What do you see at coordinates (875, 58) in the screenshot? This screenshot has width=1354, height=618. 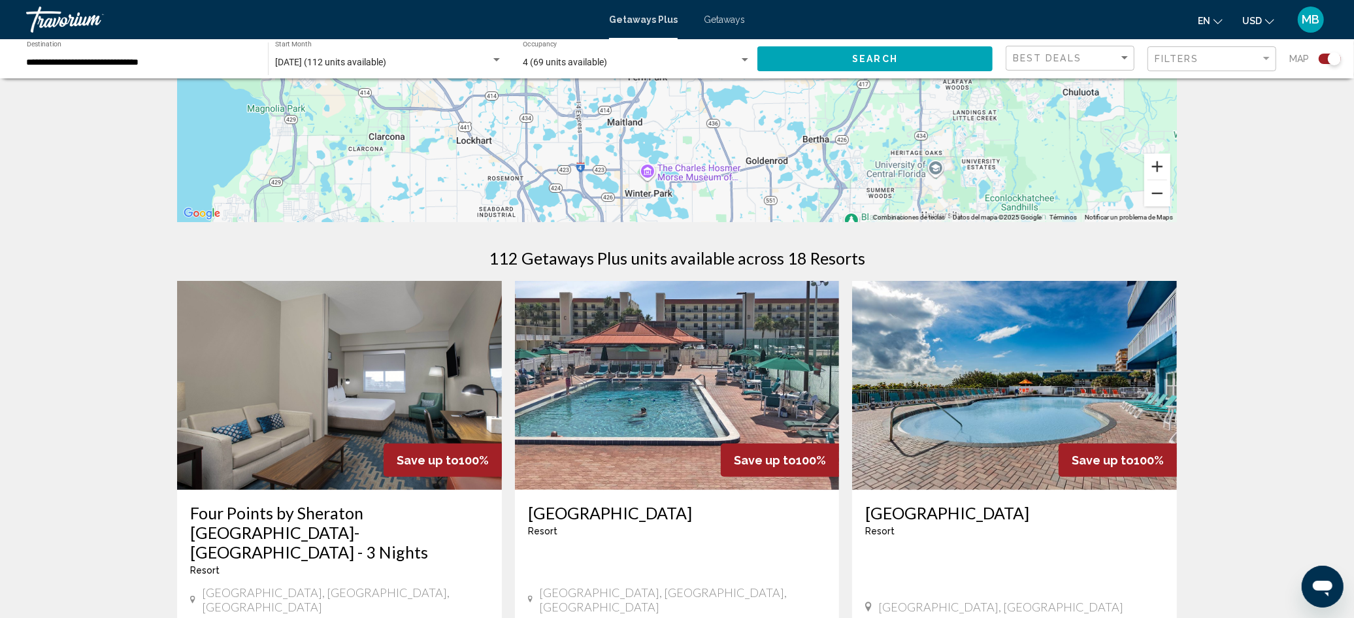 I see `button: Search` at bounding box center [875, 58].